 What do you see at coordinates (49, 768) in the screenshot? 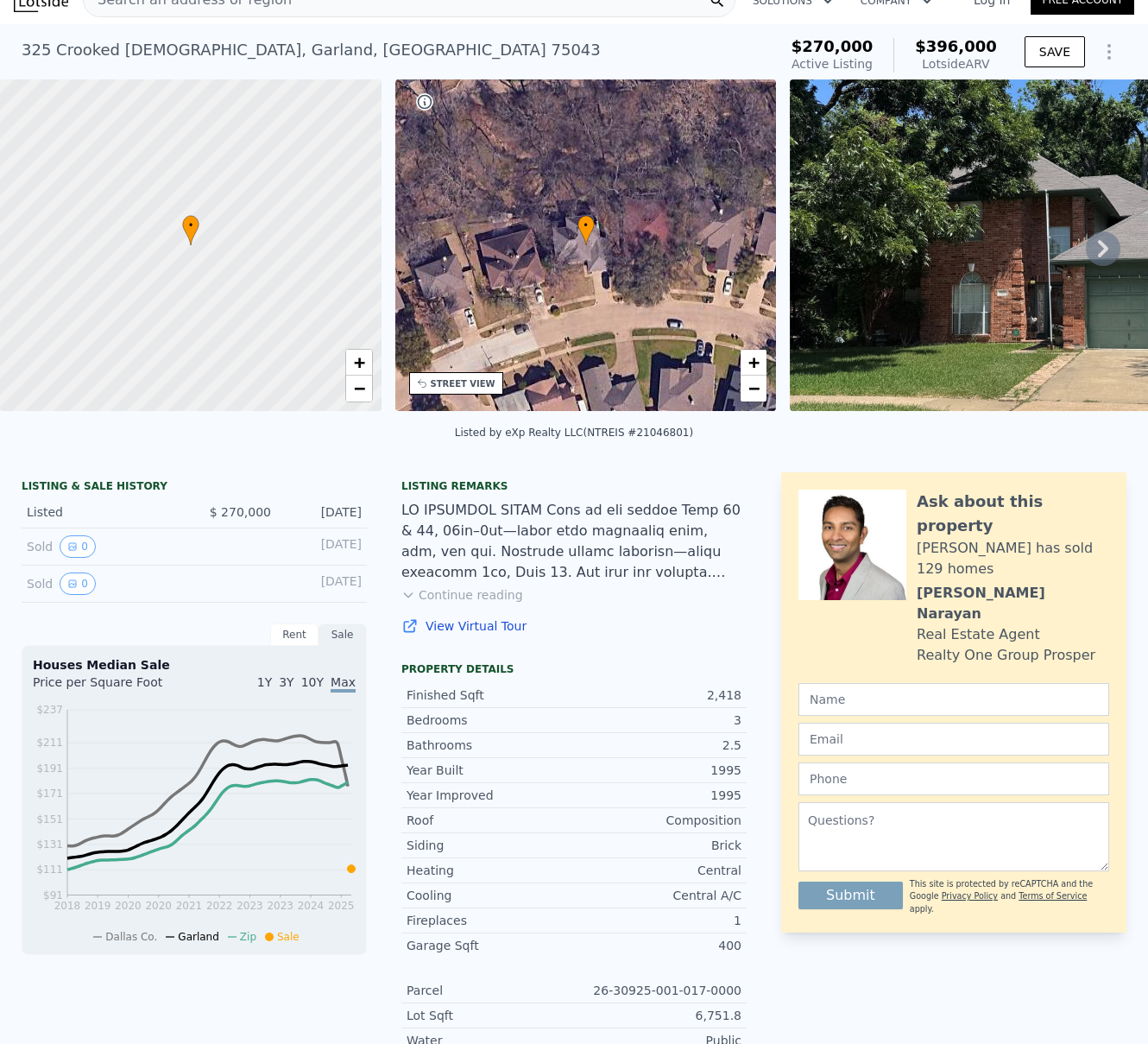
I see `tspan: $191` at bounding box center [49, 768].